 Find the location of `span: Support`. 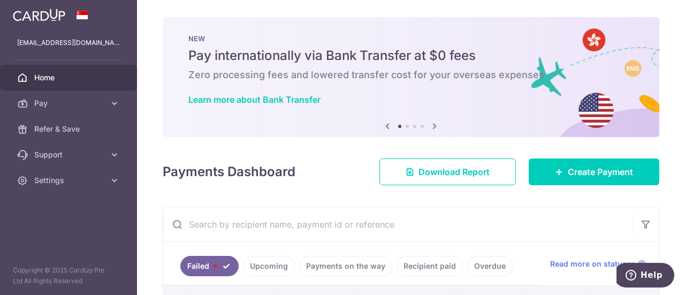

span: Support is located at coordinates (70, 155).